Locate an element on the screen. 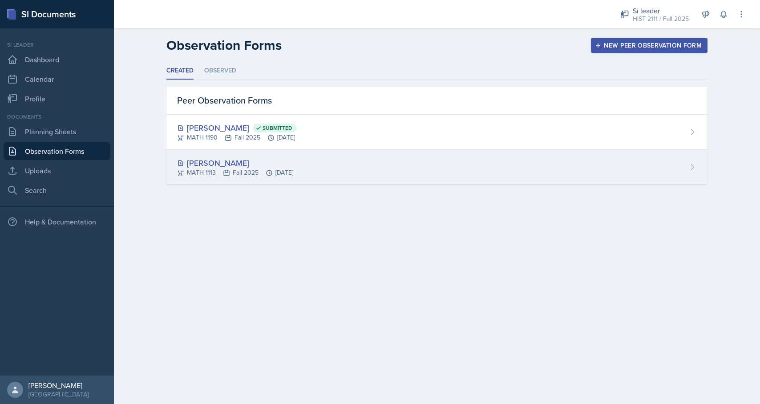 Image resolution: width=760 pixels, height=404 pixels. h2: Observation Forms is located at coordinates (224, 45).